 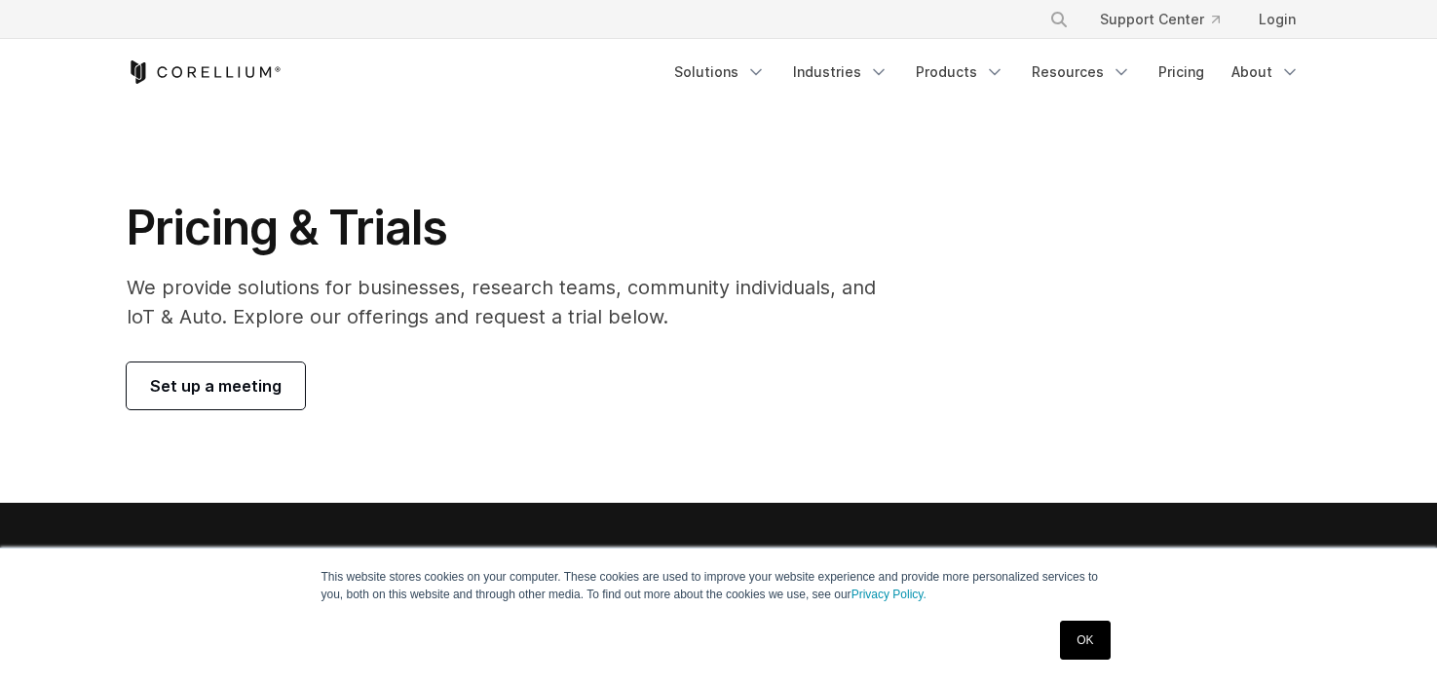 What do you see at coordinates (719, 585) in the screenshot?
I see `p: This website stores cookies on your computer. These cookies are used to improve your website expe...` at bounding box center [719, 585].